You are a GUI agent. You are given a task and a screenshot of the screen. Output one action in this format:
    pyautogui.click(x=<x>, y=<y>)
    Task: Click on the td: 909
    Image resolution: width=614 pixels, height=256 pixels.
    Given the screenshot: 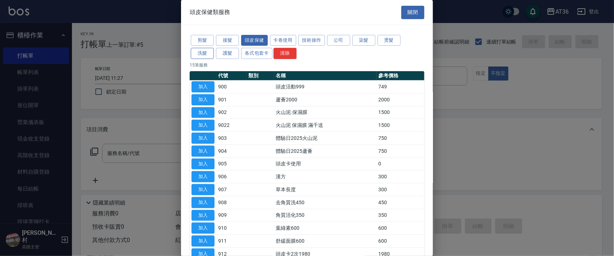 What is the action you would take?
    pyautogui.click(x=232, y=216)
    